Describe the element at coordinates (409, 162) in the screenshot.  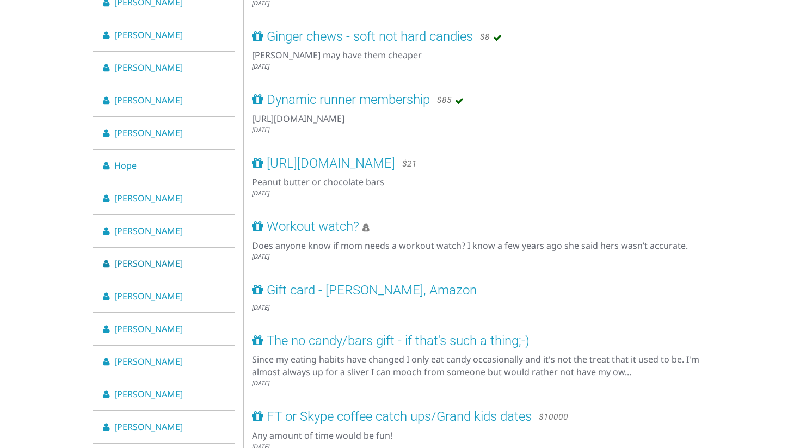
I see `small: $21` at that location.